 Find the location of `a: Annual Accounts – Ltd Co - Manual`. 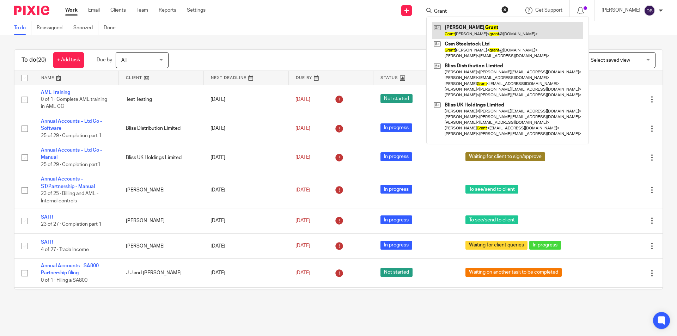

a: Annual Accounts – Ltd Co - Manual is located at coordinates (71, 154).